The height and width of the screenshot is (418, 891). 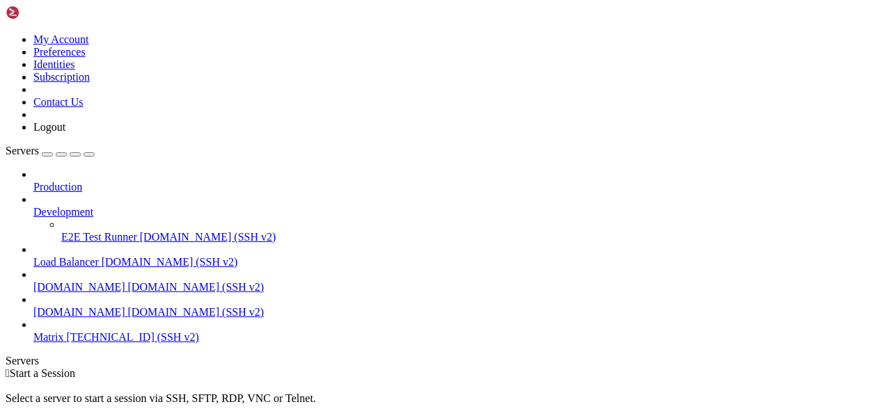 I want to click on a: Servers, so click(x=50, y=150).